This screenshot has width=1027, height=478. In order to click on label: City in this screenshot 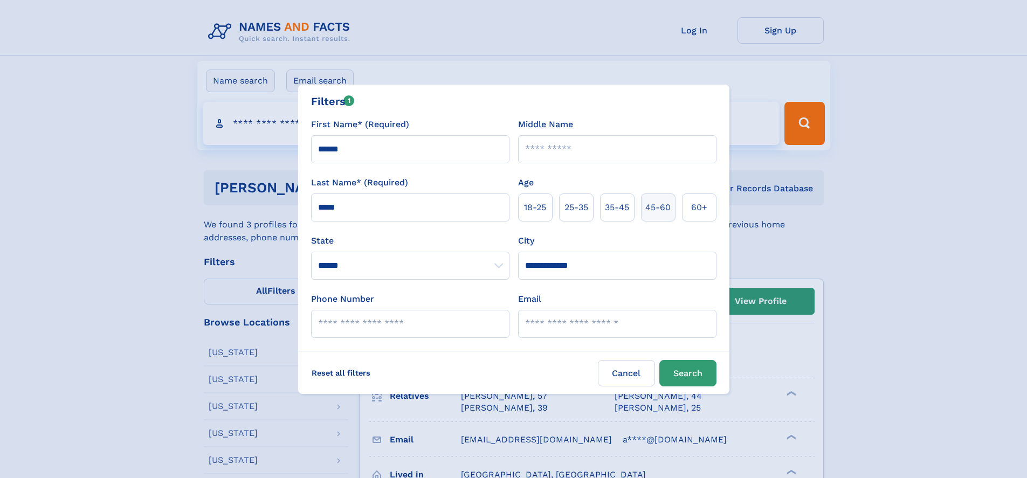, I will do `click(526, 241)`.